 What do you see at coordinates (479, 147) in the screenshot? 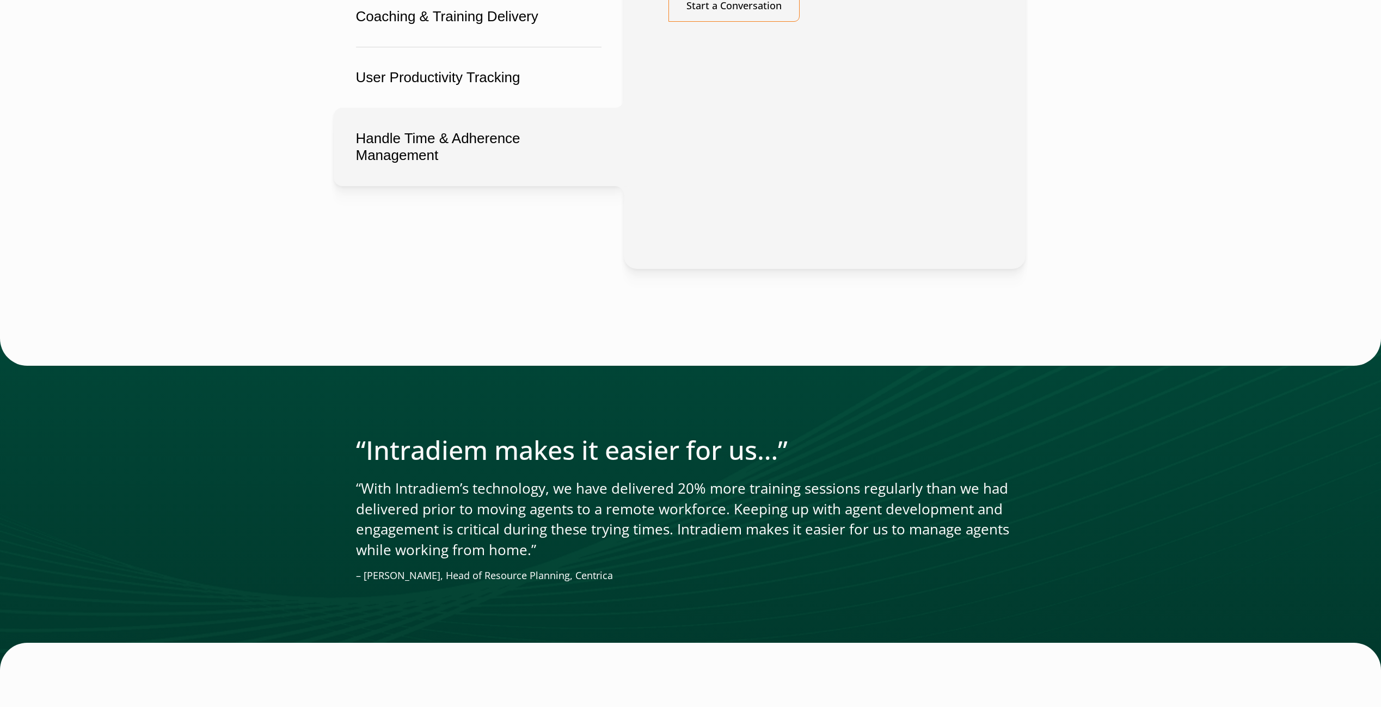
I see `button: Handle Time & Adherence Management` at bounding box center [479, 147].